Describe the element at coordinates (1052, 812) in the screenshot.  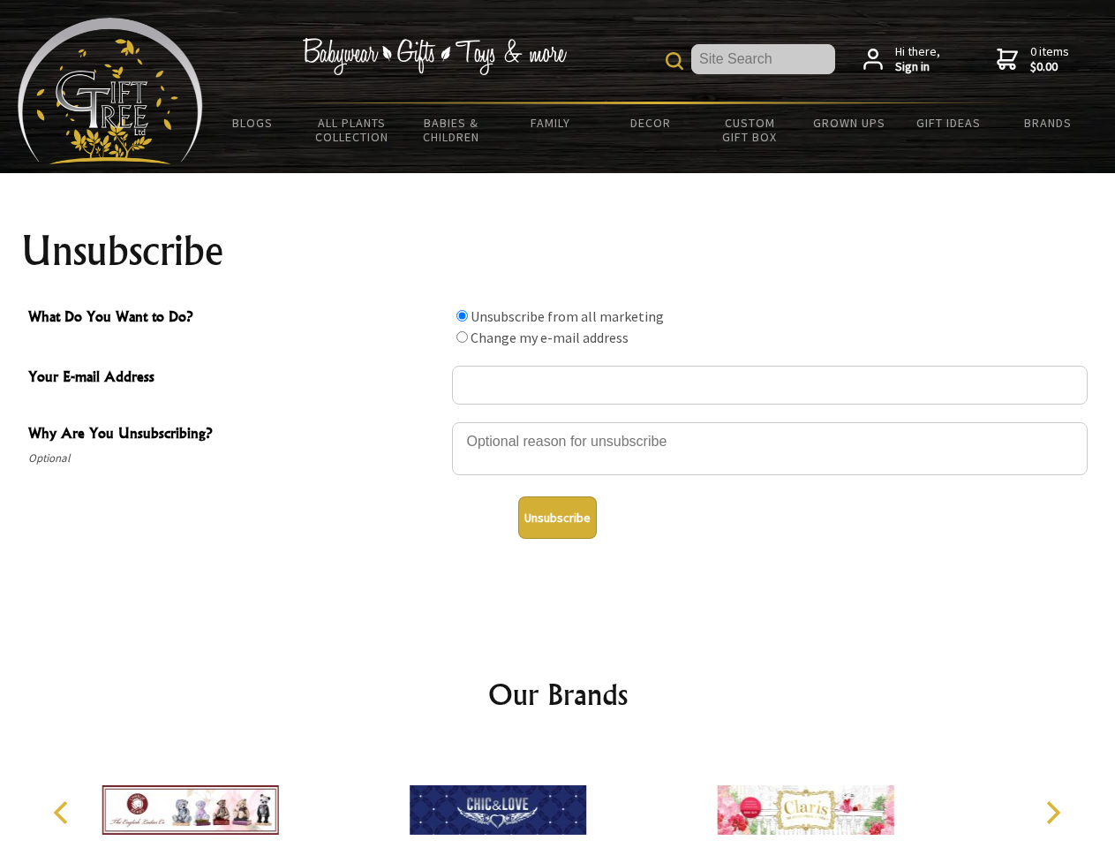
I see `button: Next` at that location.